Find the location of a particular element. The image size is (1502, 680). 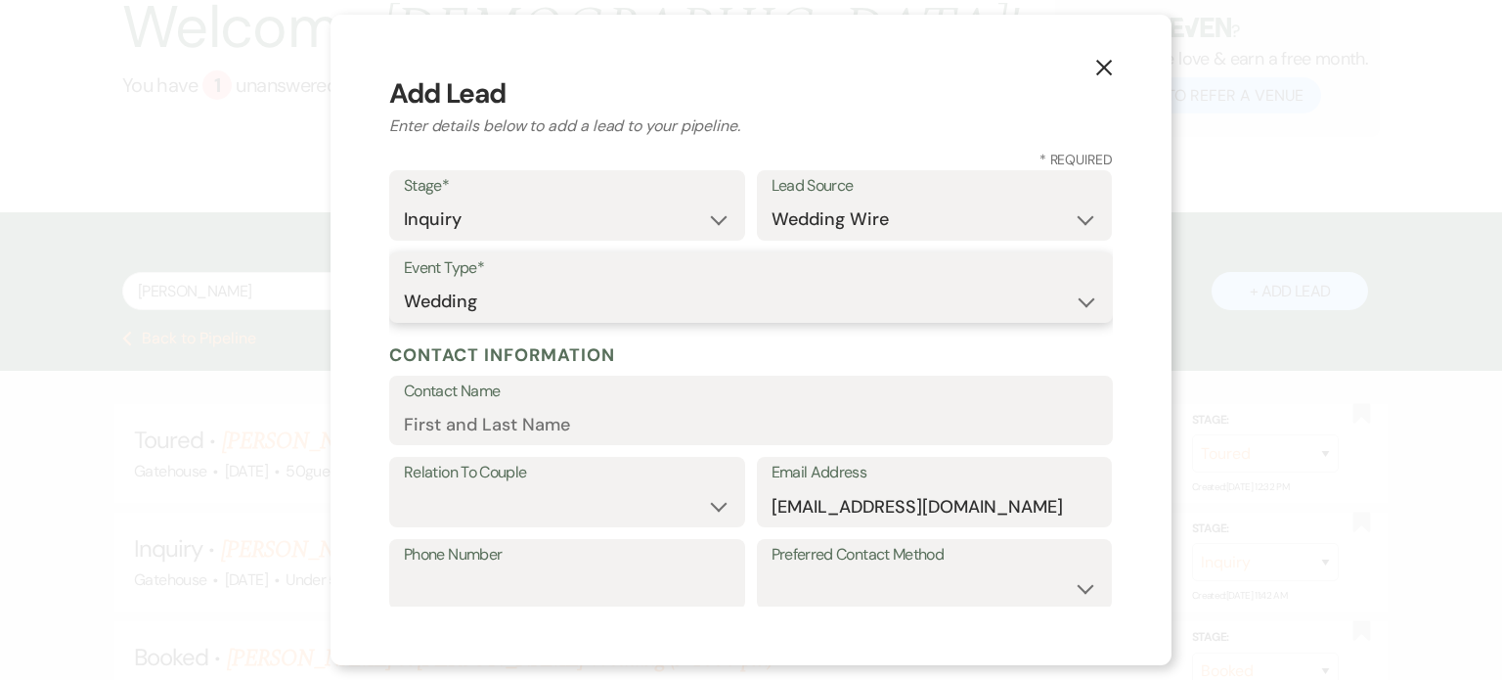

h3: Add Lead is located at coordinates (751, 94).